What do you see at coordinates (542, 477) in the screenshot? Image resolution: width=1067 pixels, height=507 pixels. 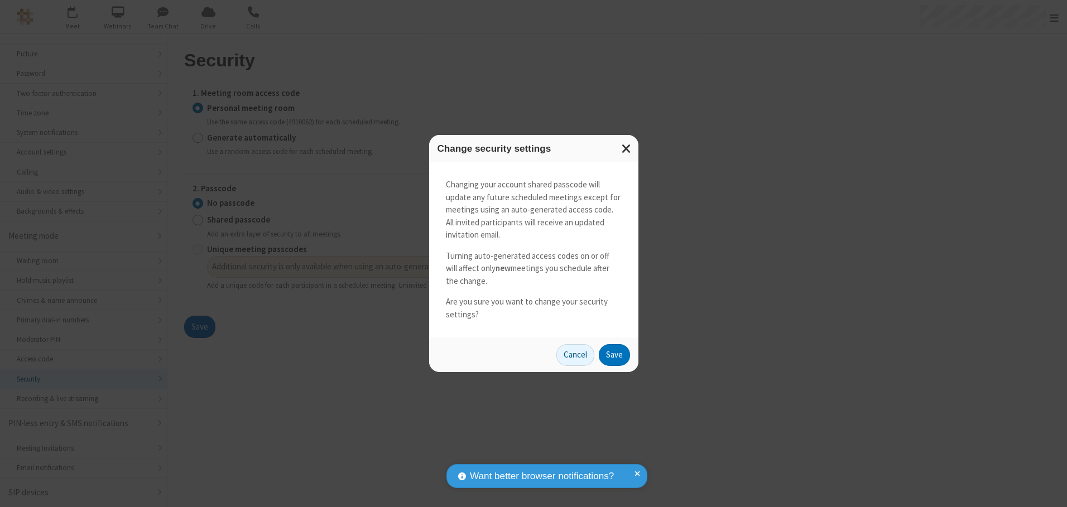 I see `span: Want better browser notifications?` at bounding box center [542, 477].